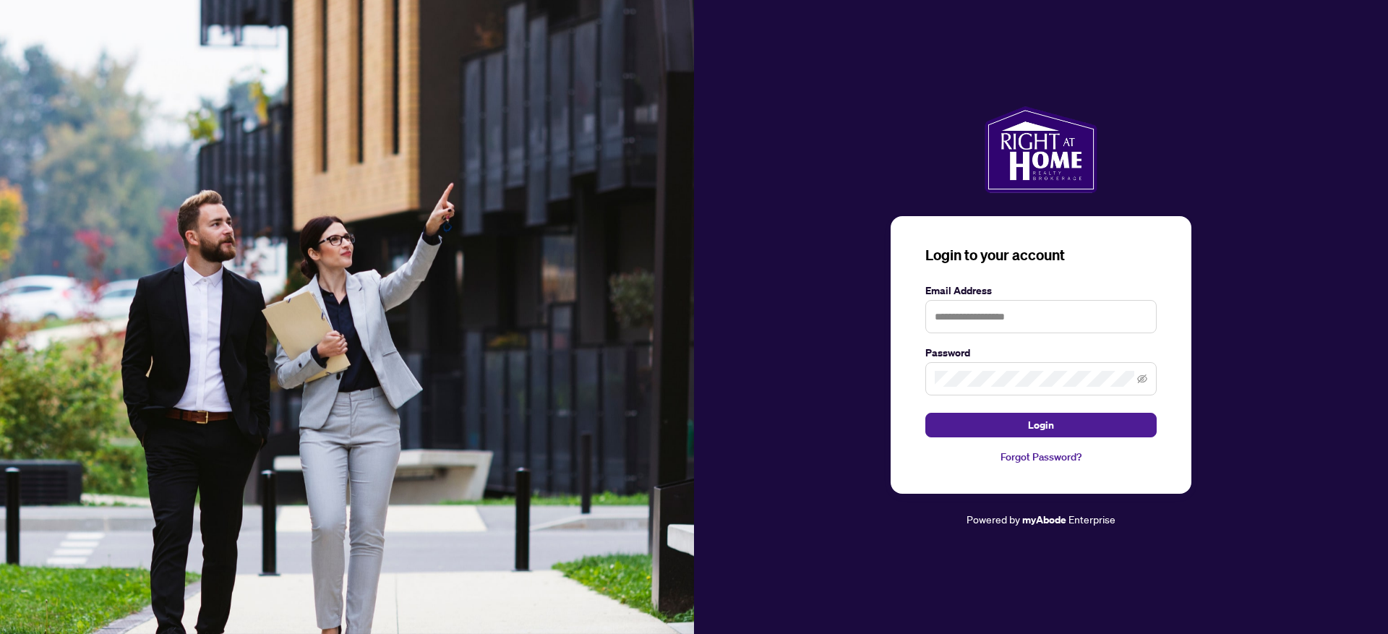  I want to click on label: Email Address, so click(1041, 291).